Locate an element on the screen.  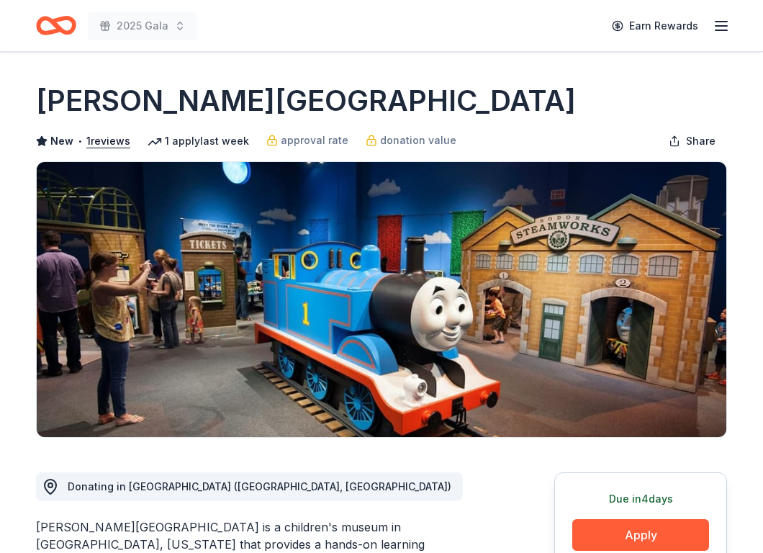
div: Due in 4 days is located at coordinates (641, 499).